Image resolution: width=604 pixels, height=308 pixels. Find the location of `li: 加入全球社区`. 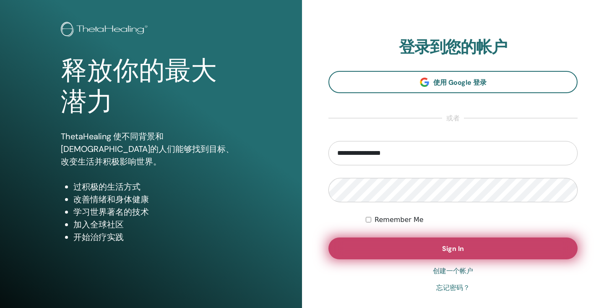

li: 加入全球社区 is located at coordinates (157, 224).